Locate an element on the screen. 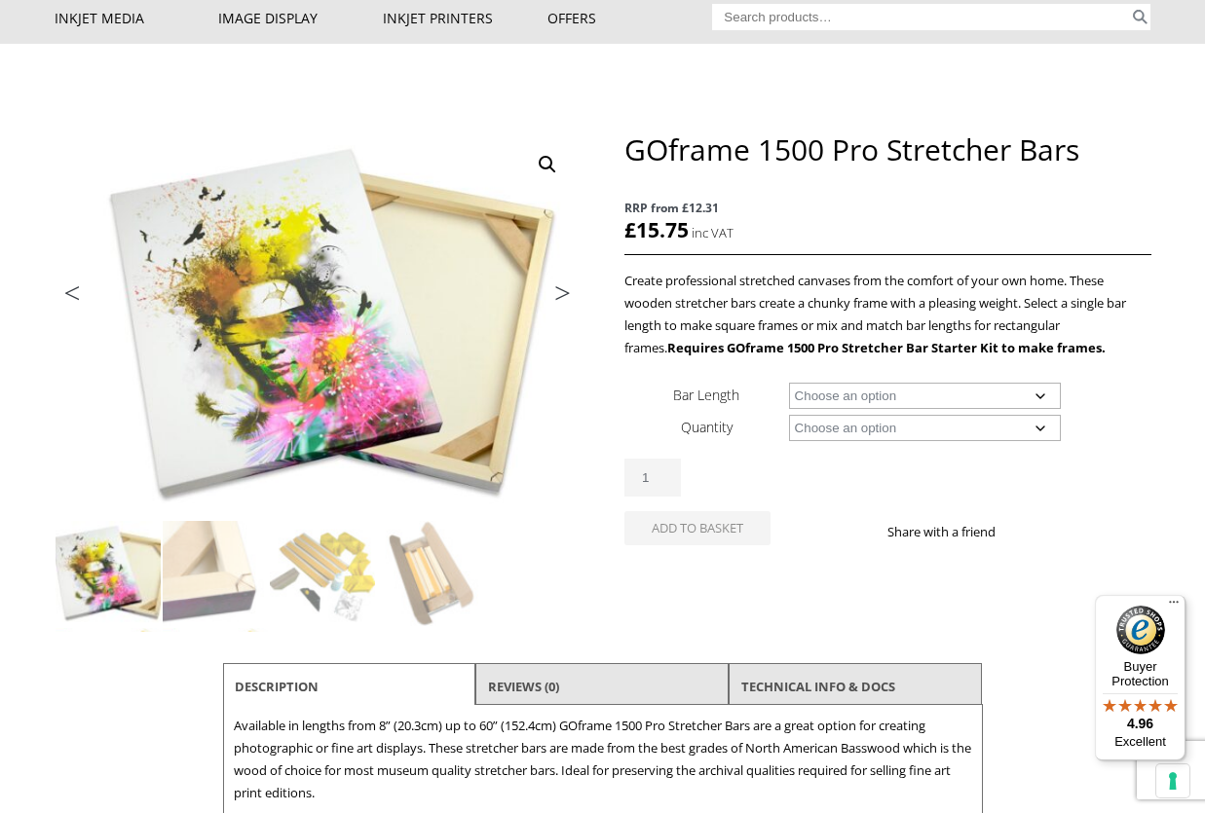 The width and height of the screenshot is (1205, 813). img: facebook sharing button is located at coordinates (1026, 532).